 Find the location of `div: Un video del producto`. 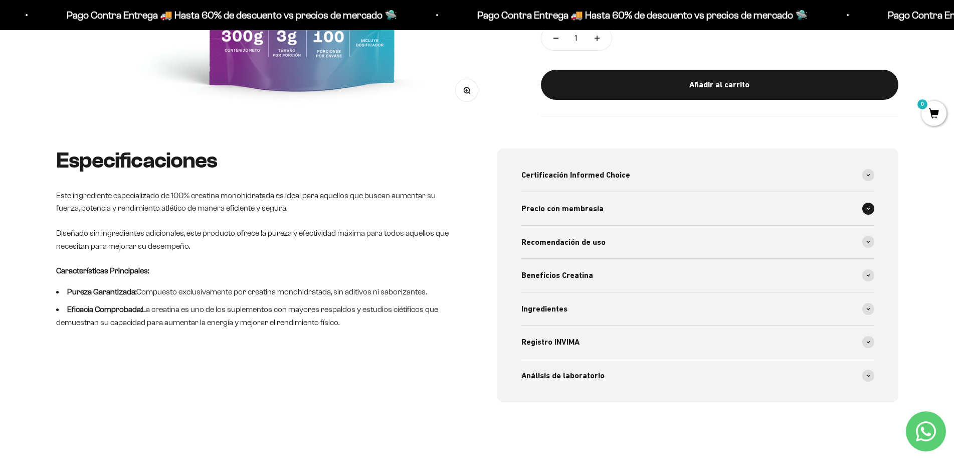

div: Un video del producto is located at coordinates (110, 116).